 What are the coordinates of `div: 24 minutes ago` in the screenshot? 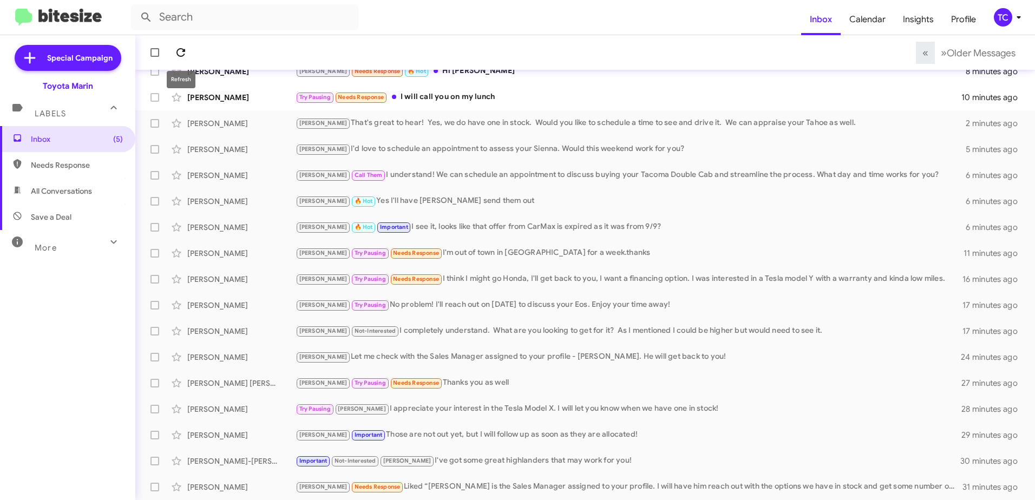 It's located at (993, 357).